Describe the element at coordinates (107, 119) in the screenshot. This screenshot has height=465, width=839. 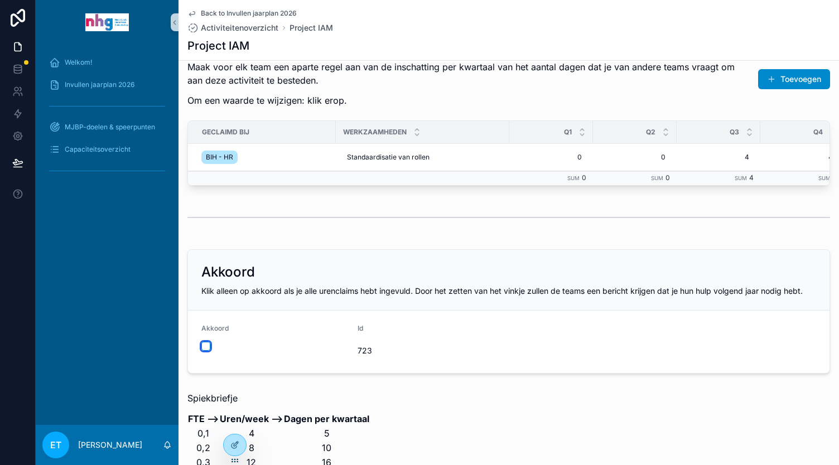
I see `div: scrollable content` at that location.